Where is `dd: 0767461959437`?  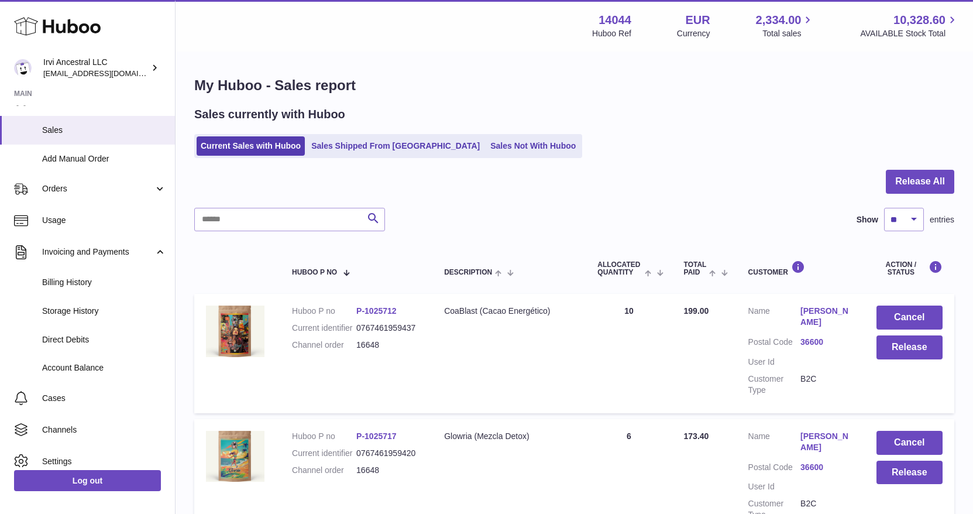 dd: 0767461959437 is located at coordinates (389, 328).